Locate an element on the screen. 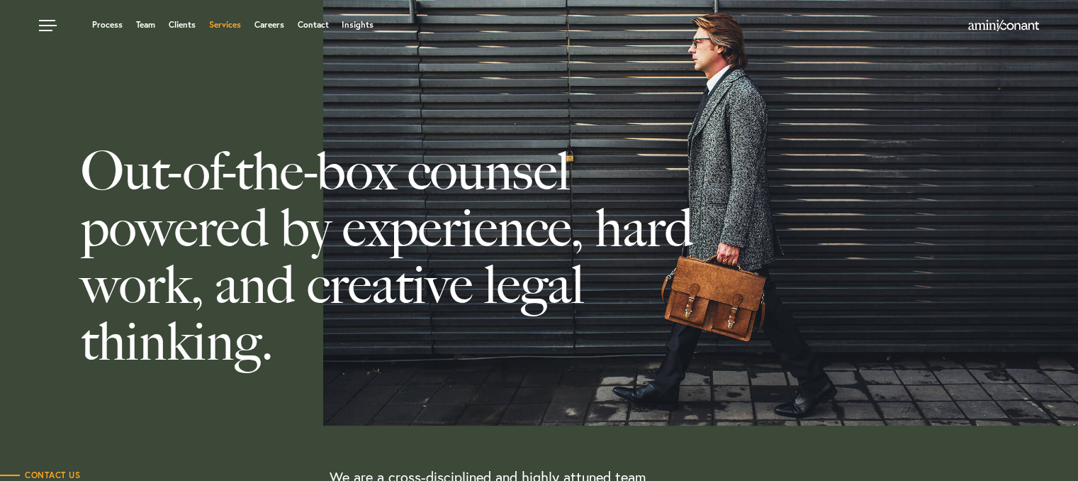  a: Process is located at coordinates (107, 25).